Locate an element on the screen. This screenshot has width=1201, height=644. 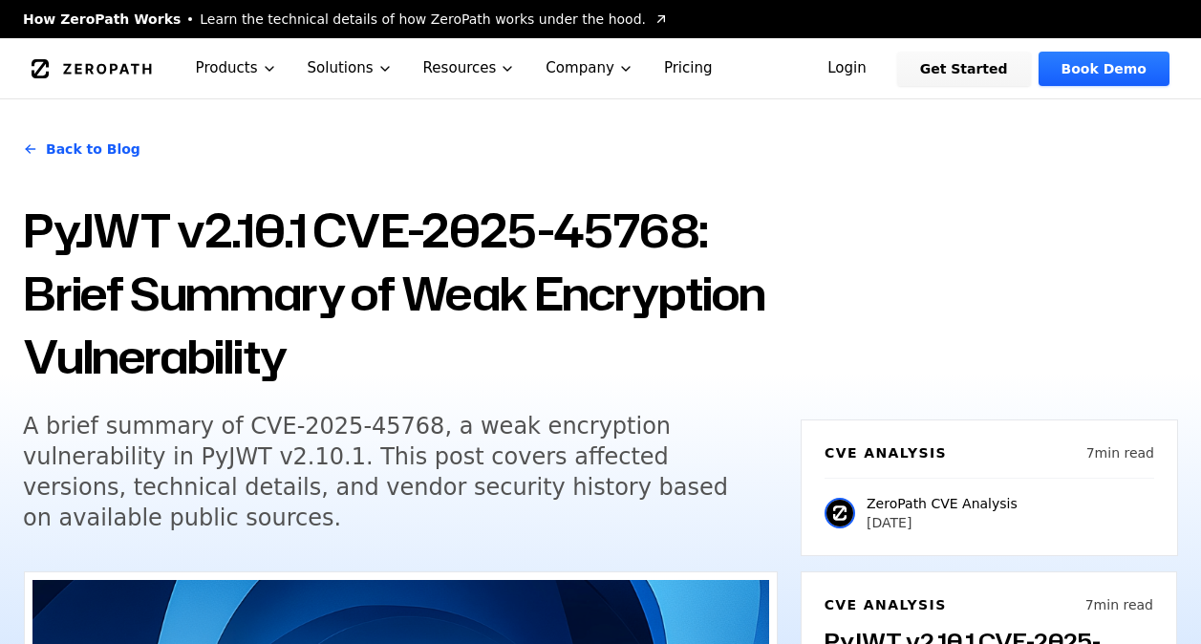
a: How ZeroPath WorksLearn the technical details of how ZeroPath works under the hood. is located at coordinates (346, 19).